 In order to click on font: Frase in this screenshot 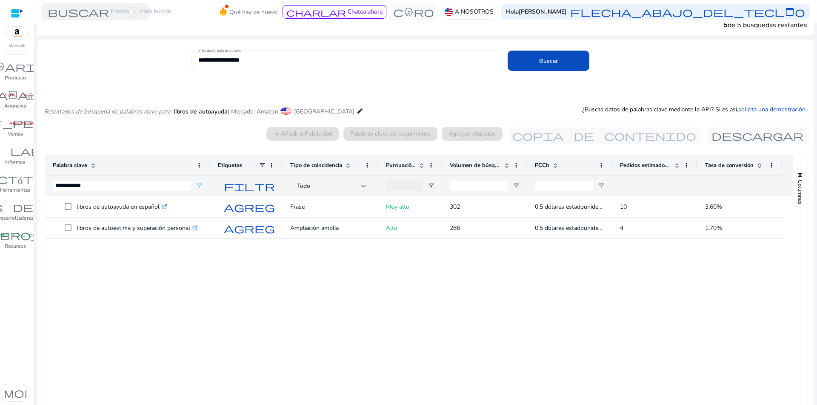, I will do `click(297, 207)`.